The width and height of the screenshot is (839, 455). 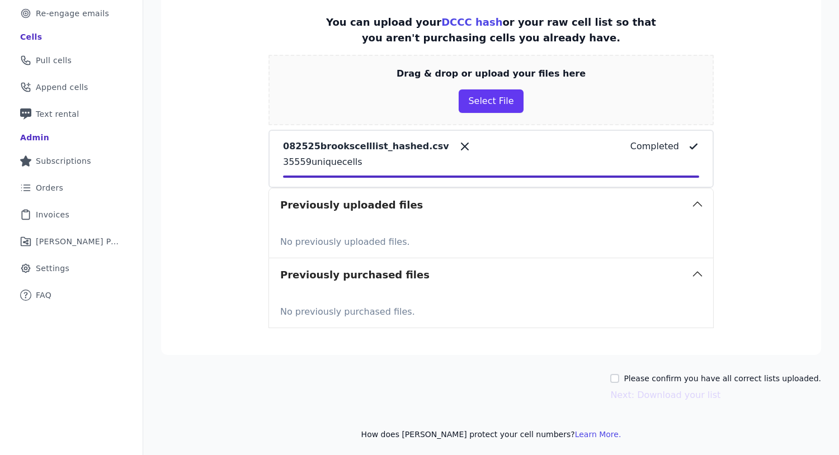 What do you see at coordinates (491, 30) in the screenshot?
I see `p: You can upload your or your raw cell list so that you aren't purchasing cells you already have.` at bounding box center [491, 30].